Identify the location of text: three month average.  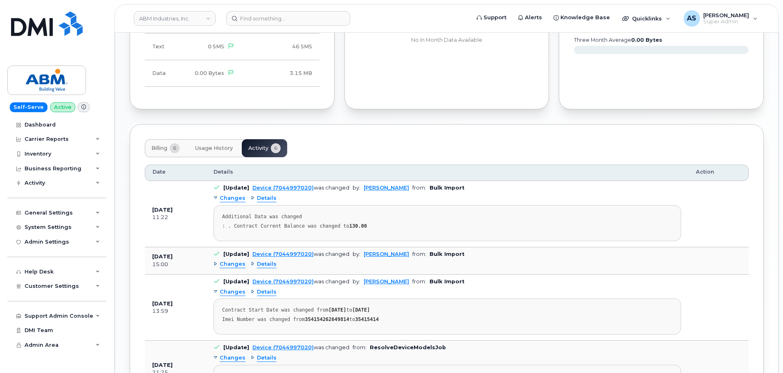
(618, 40).